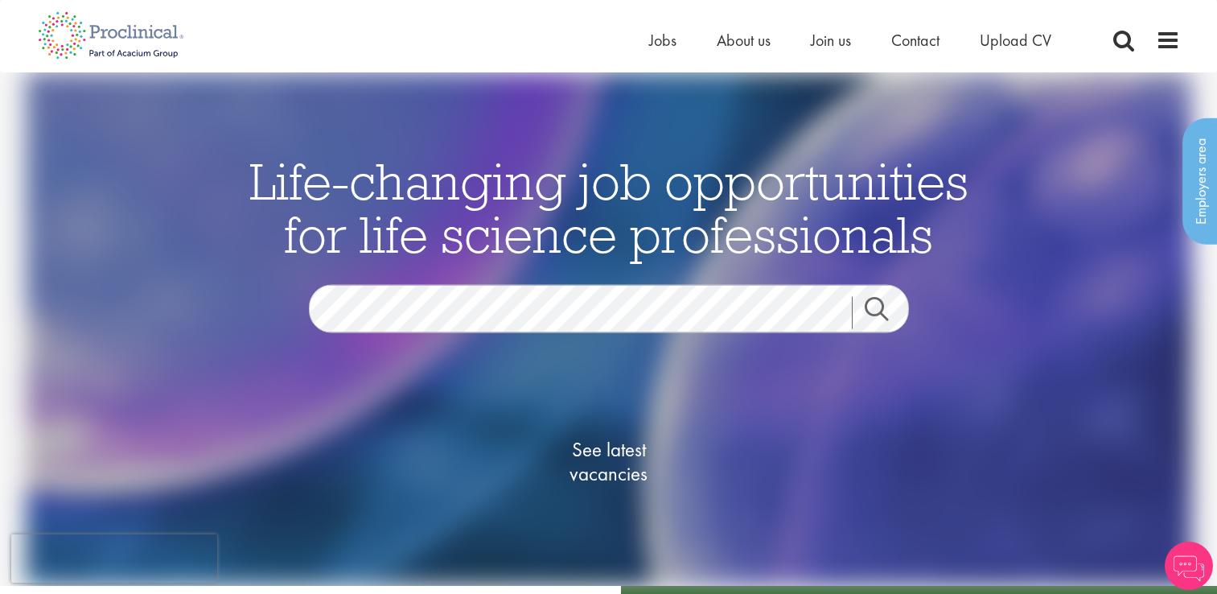  What do you see at coordinates (831, 40) in the screenshot?
I see `span: Join us` at bounding box center [831, 40].